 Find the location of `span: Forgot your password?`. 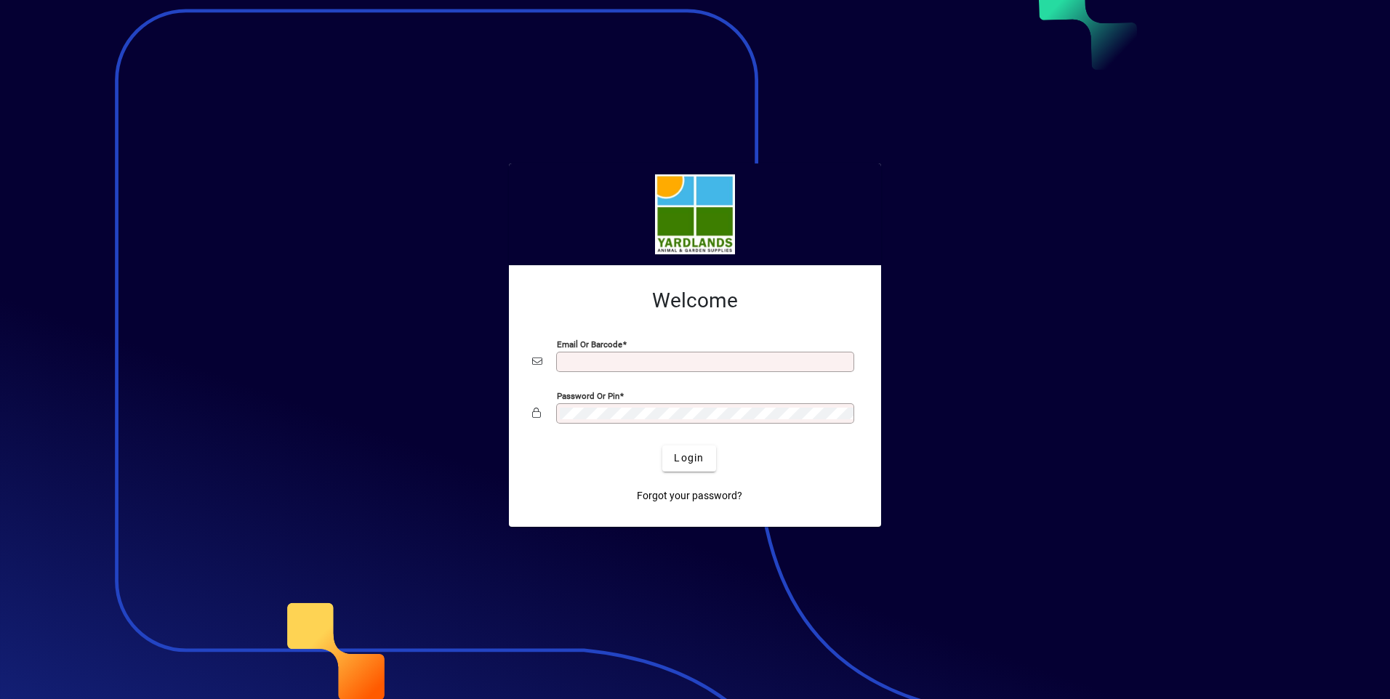

span: Forgot your password? is located at coordinates (689, 496).